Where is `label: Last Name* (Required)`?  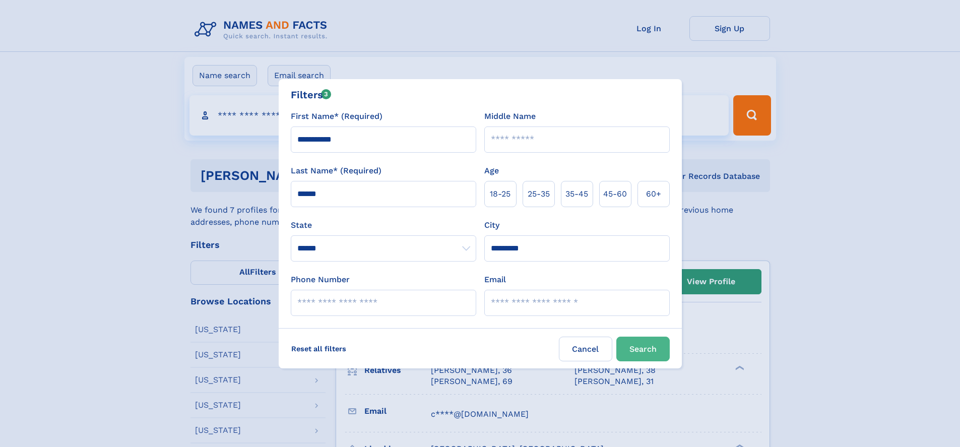
label: Last Name* (Required) is located at coordinates (336, 171).